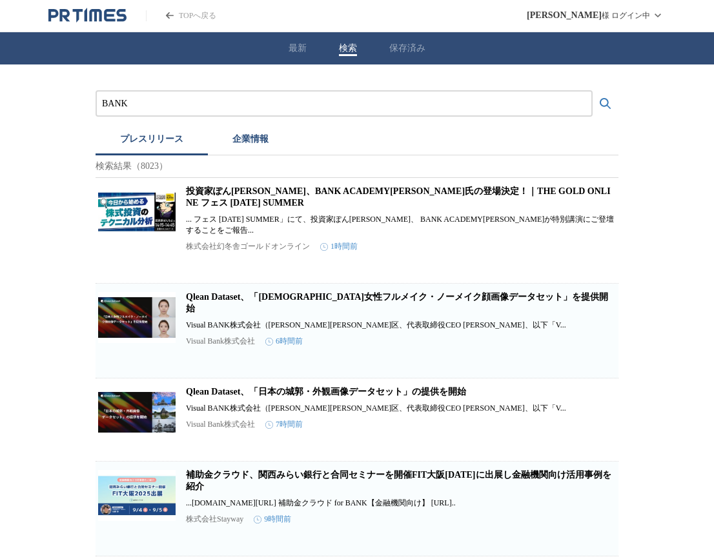 The height and width of the screenshot is (557, 714). I want to click on time: 7時間前, so click(284, 424).